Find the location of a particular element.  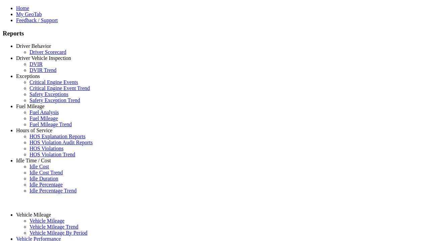

a: Exceptions is located at coordinates (28, 76).